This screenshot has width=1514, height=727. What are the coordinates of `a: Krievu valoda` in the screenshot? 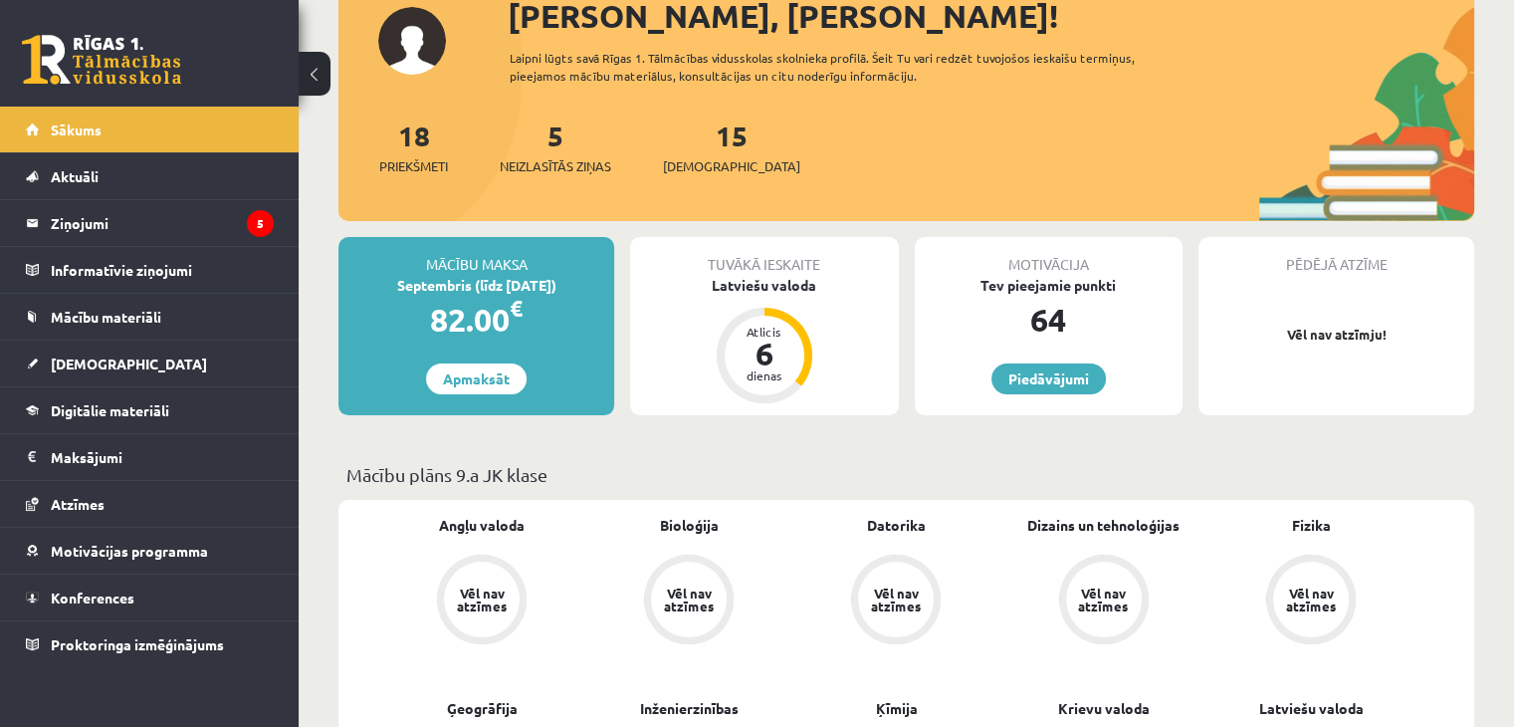 It's located at (1104, 708).